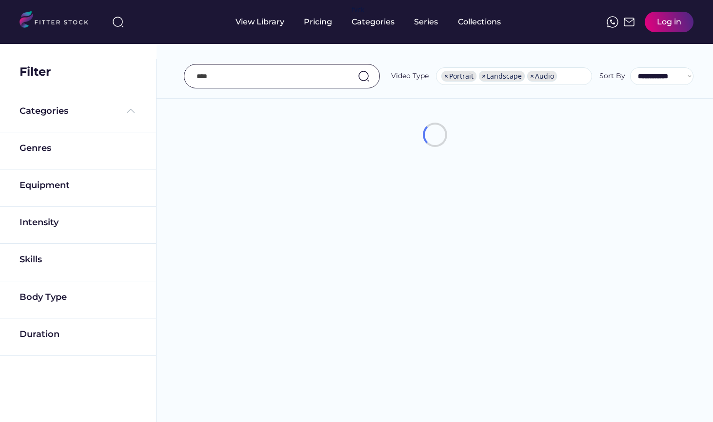 Image resolution: width=713 pixels, height=422 pixels. What do you see at coordinates (542, 76) in the screenshot?
I see `li: Audio` at bounding box center [542, 76].